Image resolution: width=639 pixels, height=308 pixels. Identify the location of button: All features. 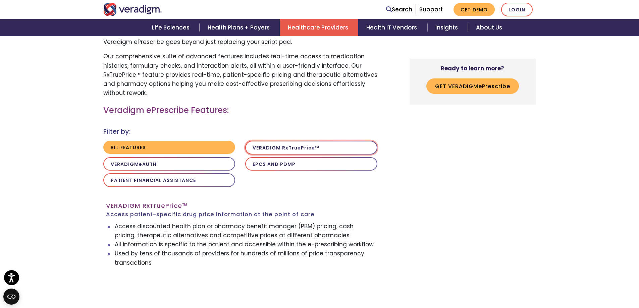
(169, 147).